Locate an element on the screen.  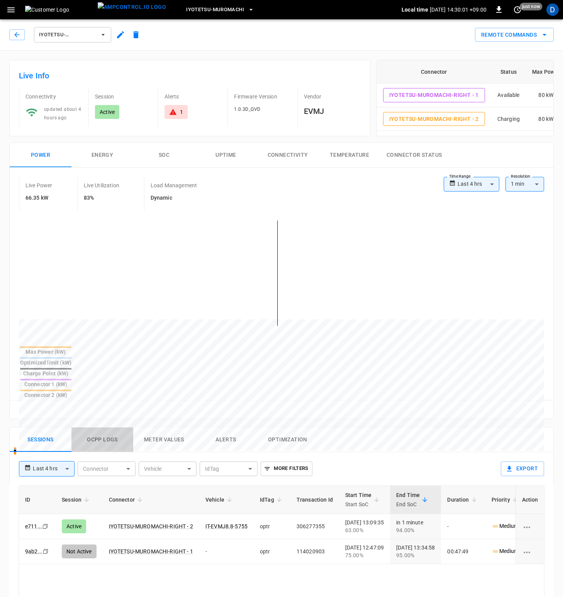
span: Vehicle is located at coordinates (220, 500).